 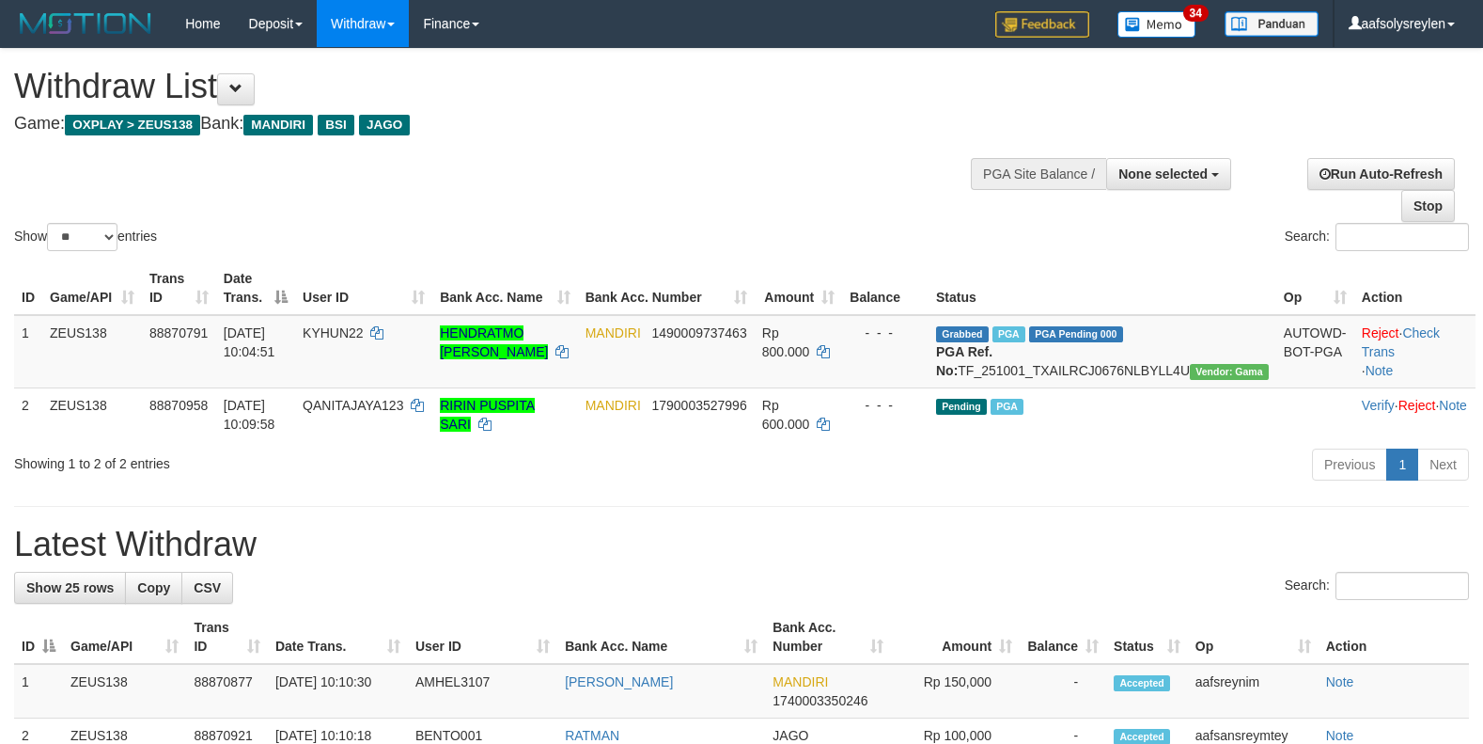 I want to click on div: Showing 1 to 2 of 2 entries, so click(x=309, y=460).